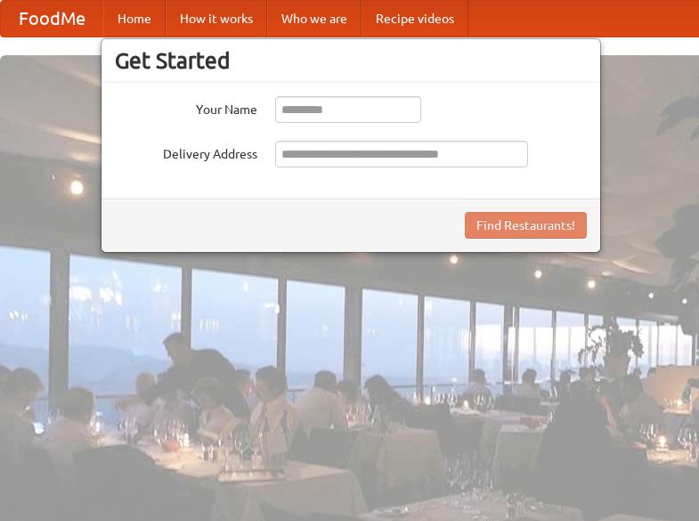 Image resolution: width=699 pixels, height=521 pixels. Describe the element at coordinates (351, 61) in the screenshot. I see `h3: Get Started` at that location.